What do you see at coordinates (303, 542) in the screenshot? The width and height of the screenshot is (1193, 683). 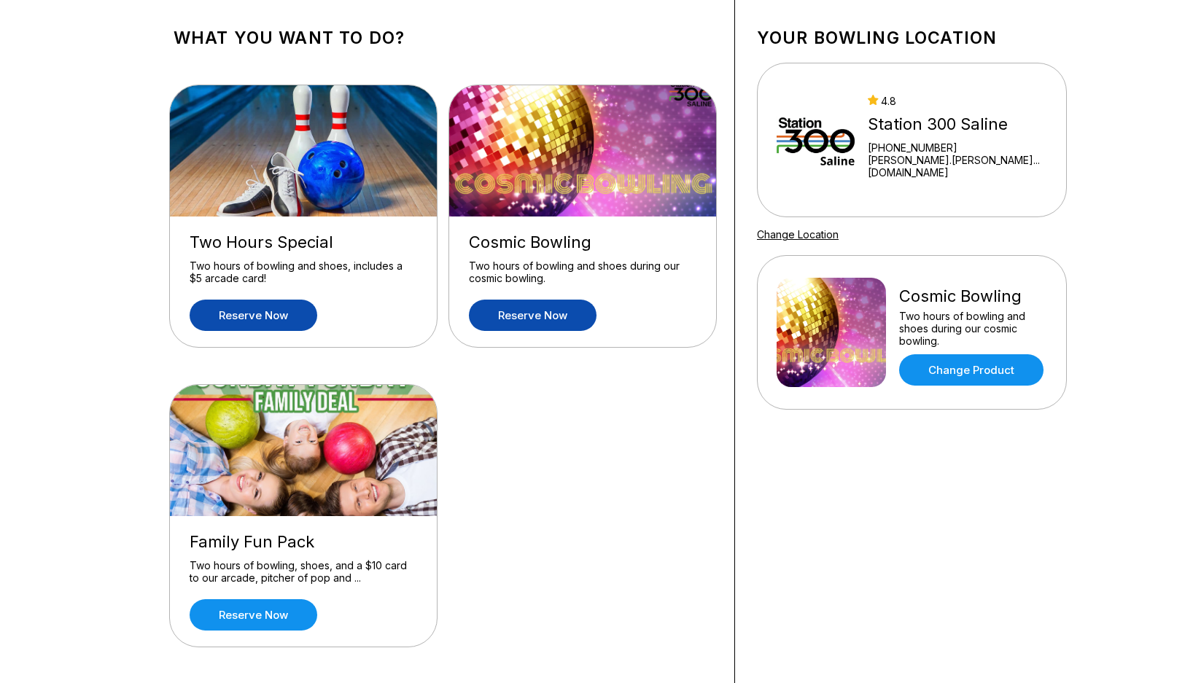 I see `div: Family Fun Pack` at bounding box center [303, 542].